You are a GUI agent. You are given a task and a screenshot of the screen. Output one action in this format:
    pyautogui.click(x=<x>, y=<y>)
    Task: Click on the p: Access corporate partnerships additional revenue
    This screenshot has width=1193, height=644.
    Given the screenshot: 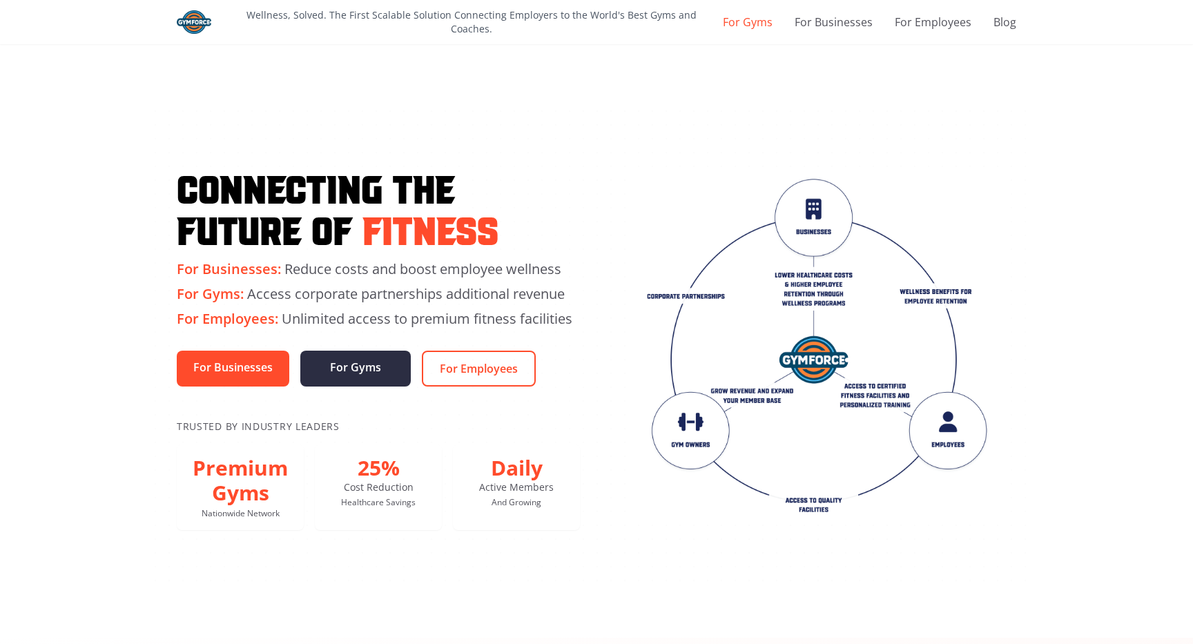 What is the action you would take?
    pyautogui.click(x=378, y=294)
    